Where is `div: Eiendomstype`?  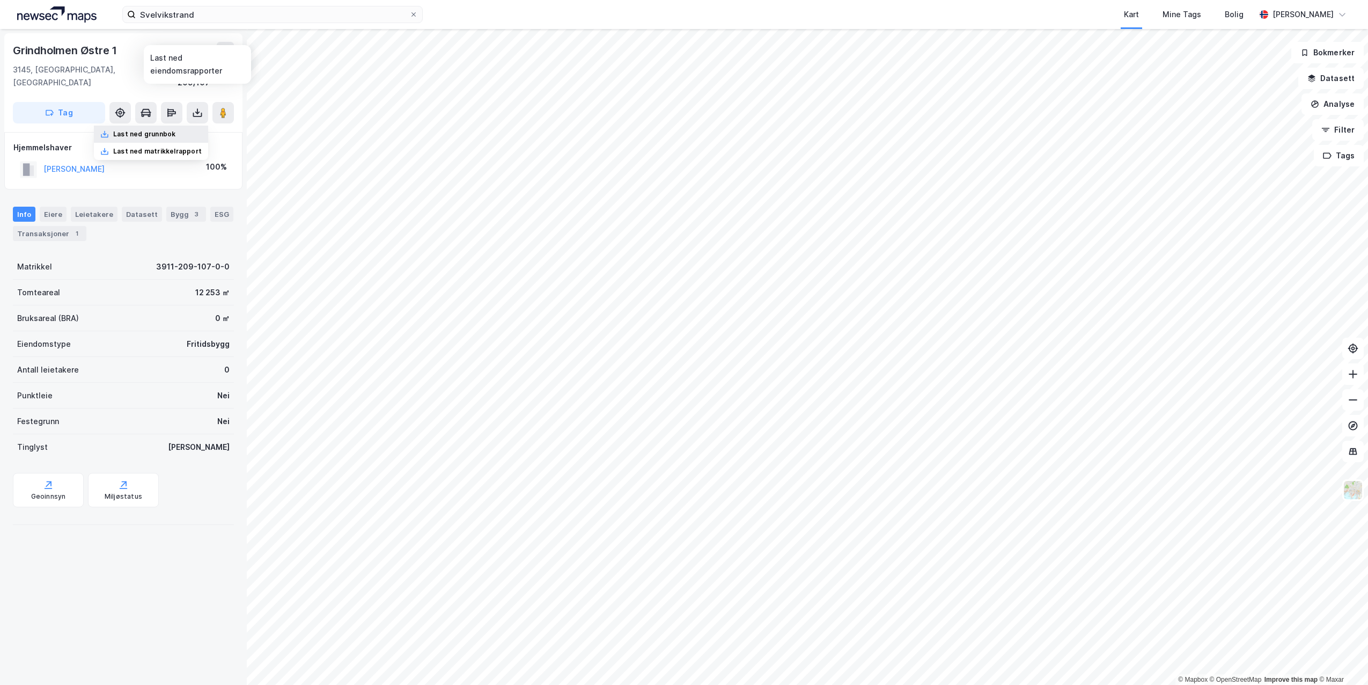 div: Eiendomstype is located at coordinates (44, 344).